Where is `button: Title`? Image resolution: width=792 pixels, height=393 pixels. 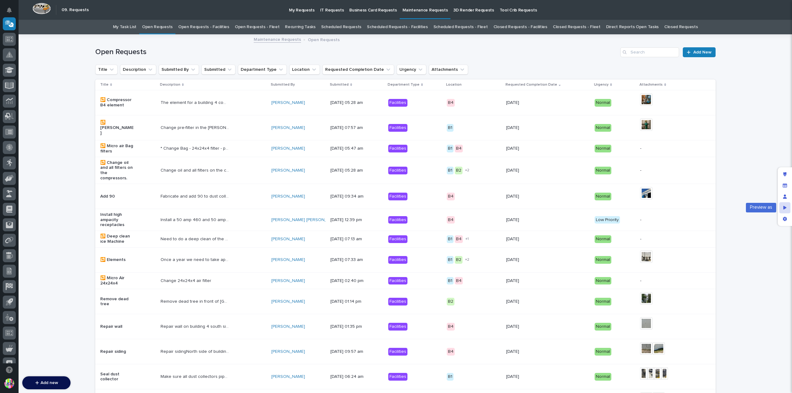
button: Title is located at coordinates (106, 70).